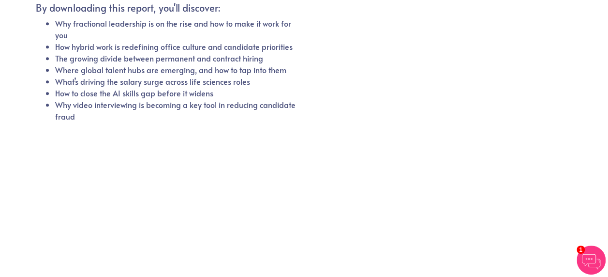 The height and width of the screenshot is (277, 608). Describe the element at coordinates (176, 29) in the screenshot. I see `li: Why fractional leadership is on the rise and how to make it work for you` at that location.